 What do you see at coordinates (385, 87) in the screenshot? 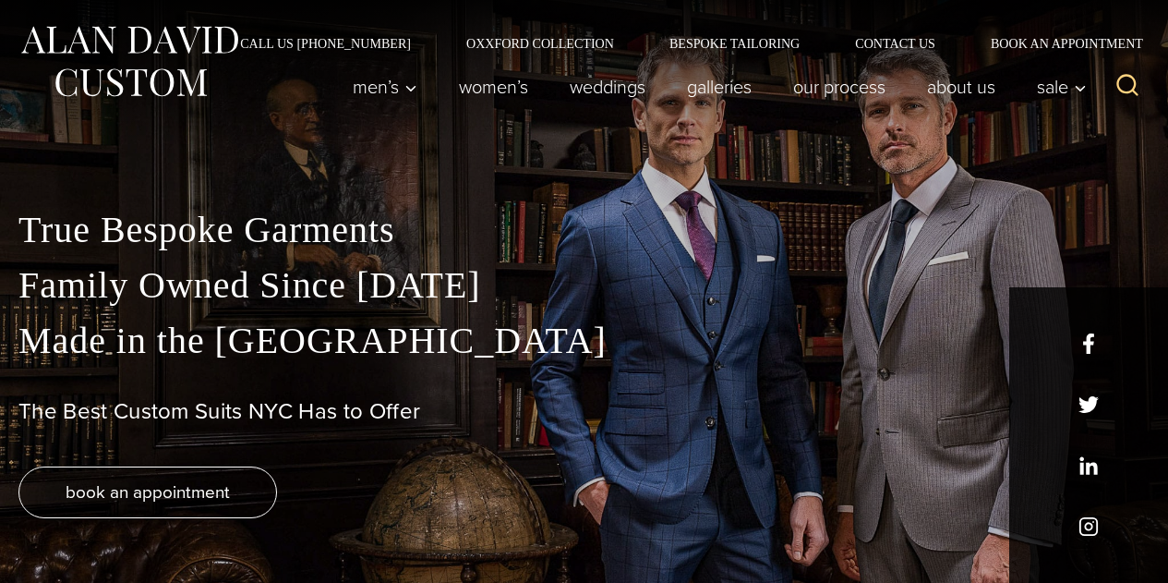
I see `span: Men’s` at bounding box center [385, 87].